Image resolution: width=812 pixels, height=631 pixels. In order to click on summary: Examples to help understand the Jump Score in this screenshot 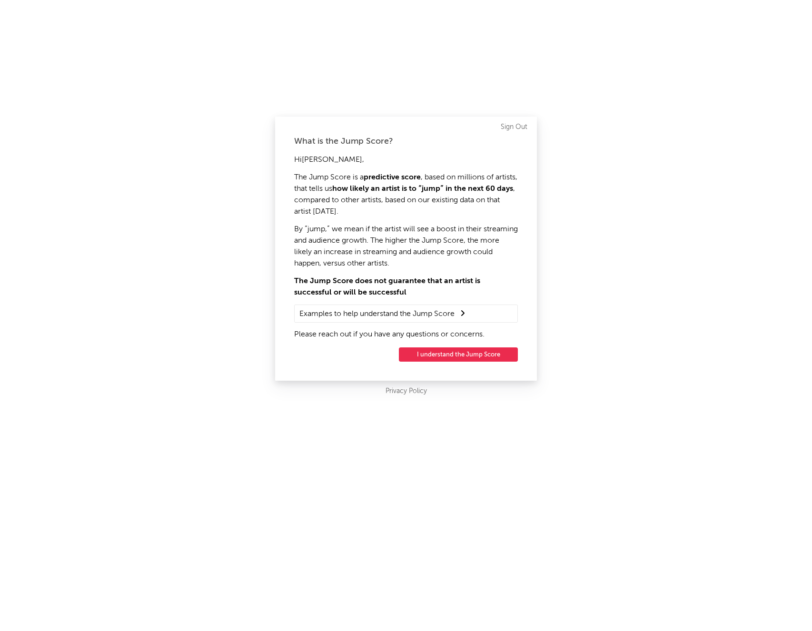, I will do `click(406, 314)`.